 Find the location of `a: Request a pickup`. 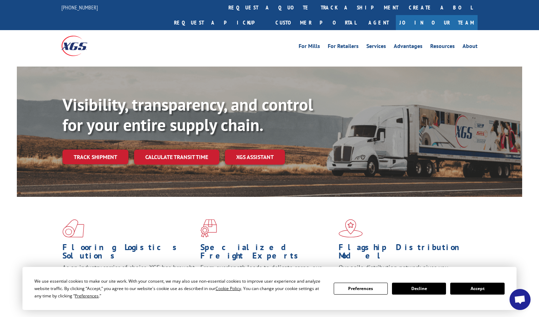

a: Request a pickup is located at coordinates (219, 22).